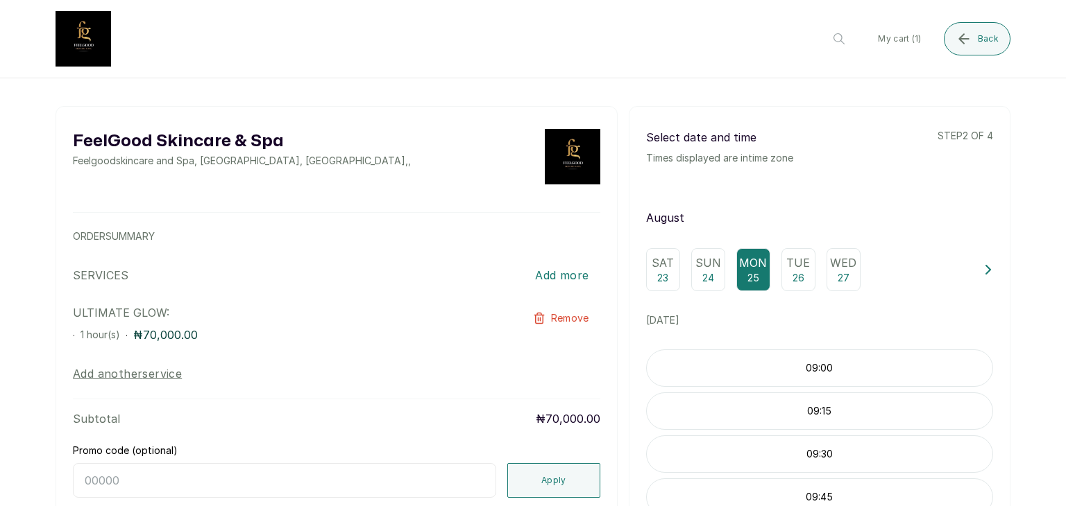  I want to click on span: Back, so click(988, 39).